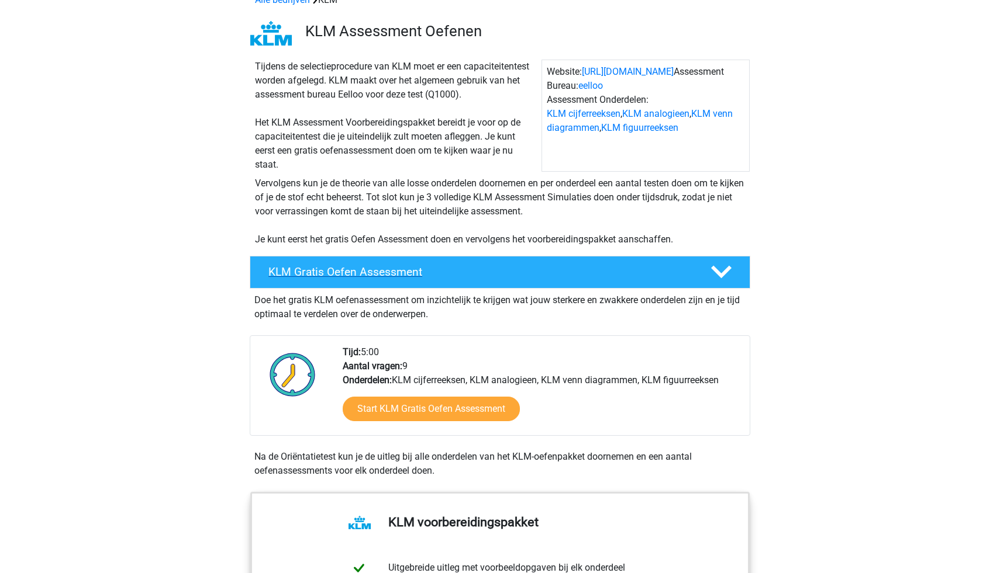 Image resolution: width=1000 pixels, height=573 pixels. I want to click on div: 5:00 9 KLM cijferreeksen, KLM analogieen, KLM venn diagrammen, KLM figuurreeksen, so click(541, 390).